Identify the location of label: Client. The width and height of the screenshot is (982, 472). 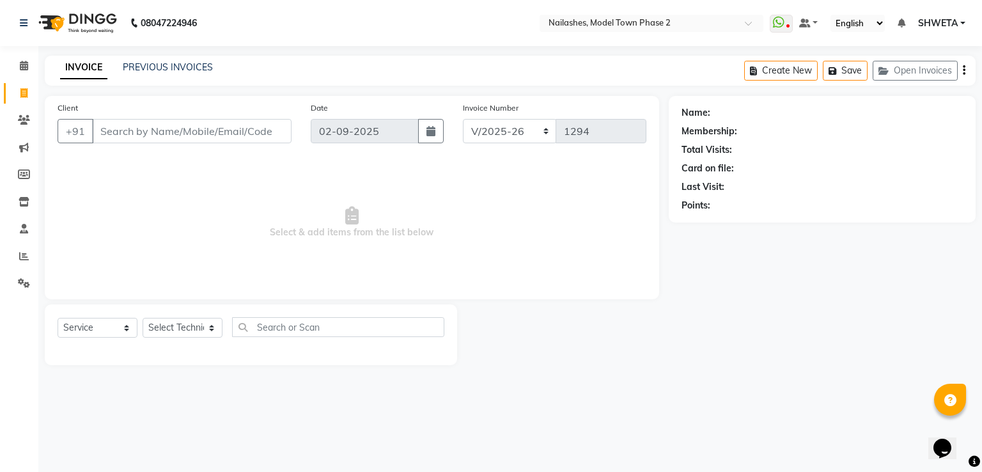
(68, 108).